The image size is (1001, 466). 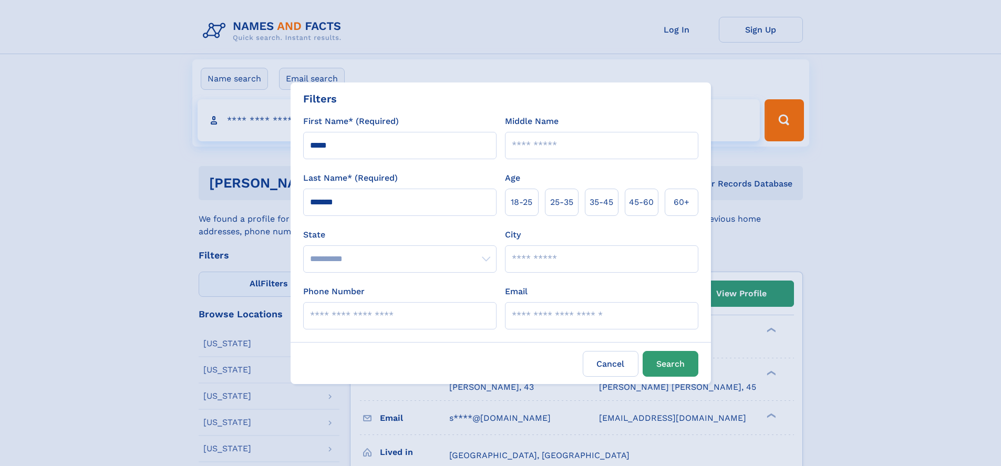 I want to click on span: 45‑60, so click(x=641, y=202).